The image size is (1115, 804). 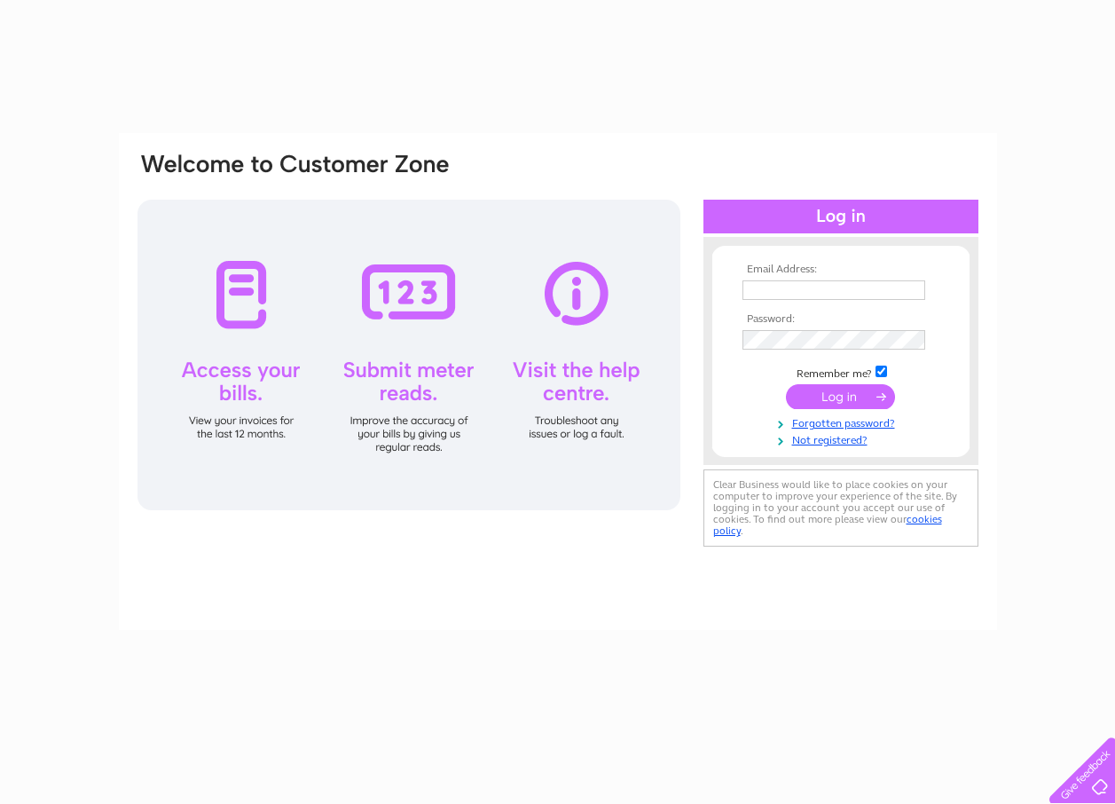 What do you see at coordinates (841, 319) in the screenshot?
I see `th: Password:` at bounding box center [841, 319].